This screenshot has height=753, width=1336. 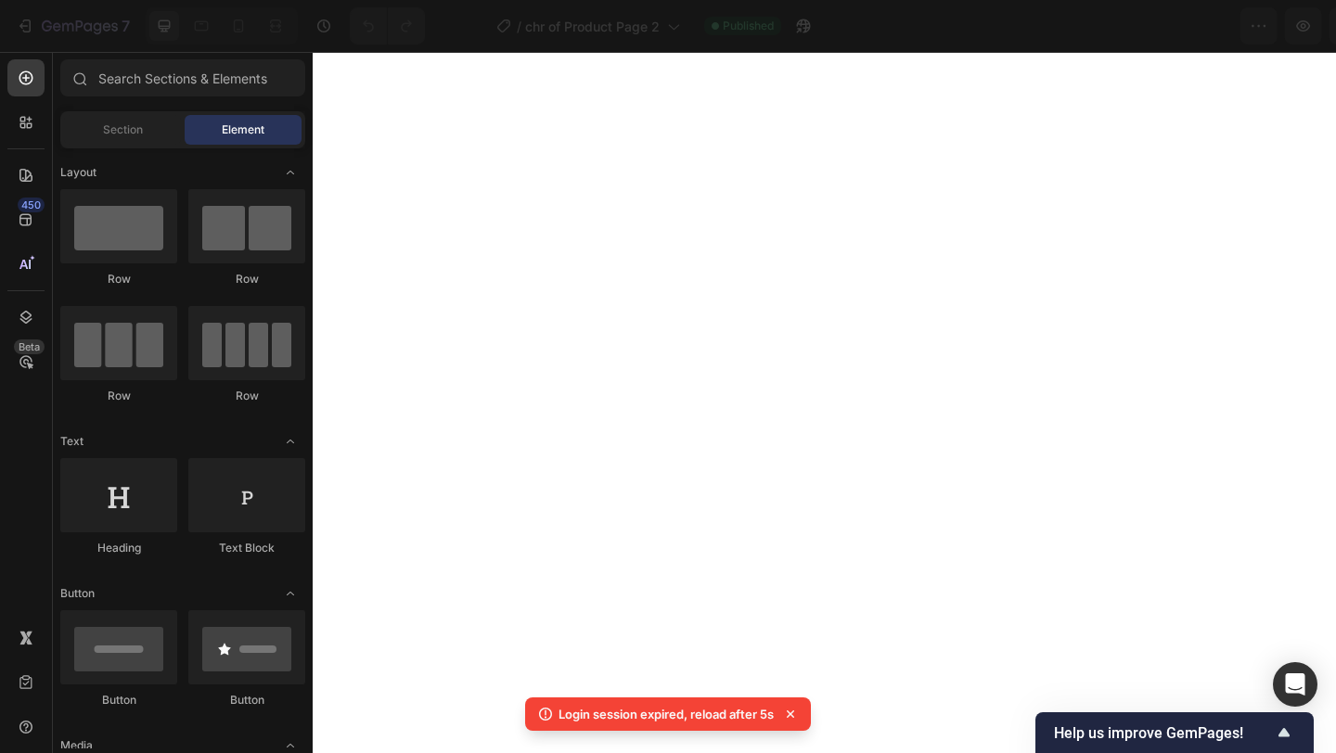 I want to click on span: Section, so click(x=122, y=130).